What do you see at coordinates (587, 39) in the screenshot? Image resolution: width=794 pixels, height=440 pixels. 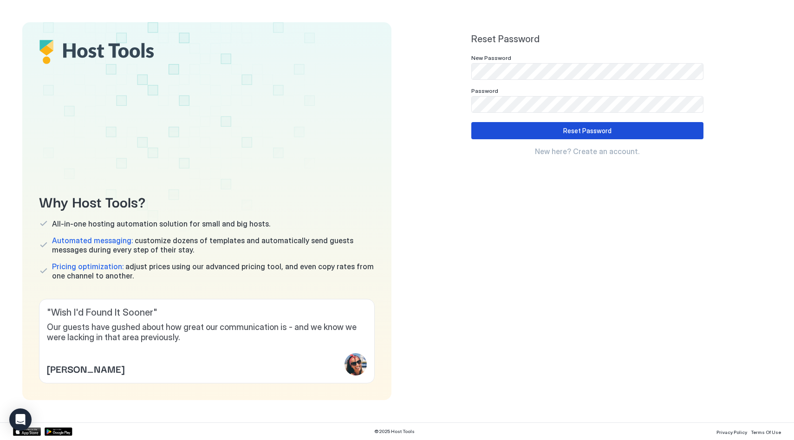 I see `span: Reset Password` at bounding box center [587, 39].